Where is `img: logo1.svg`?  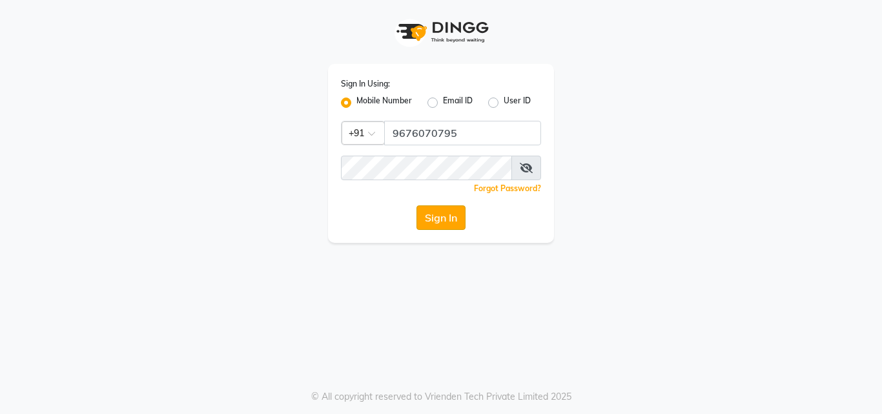 img: logo1.svg is located at coordinates (441, 32).